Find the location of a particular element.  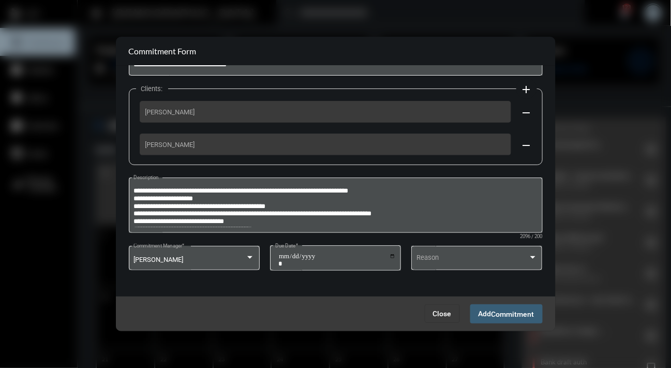

h2: Commitment Form is located at coordinates (162, 51).